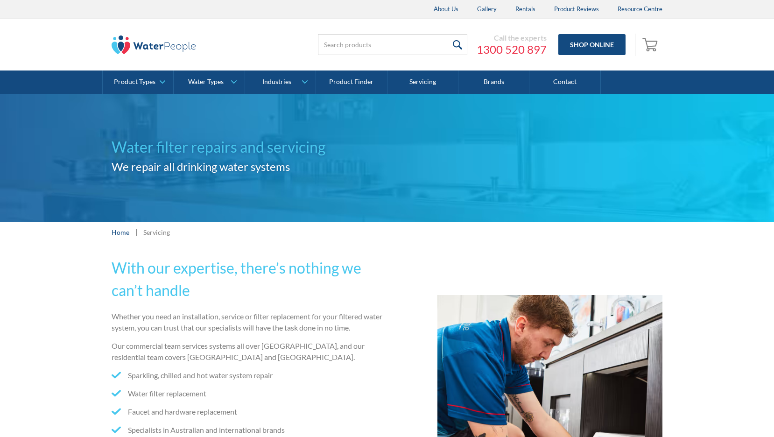 This screenshot has width=774, height=437. What do you see at coordinates (592, 44) in the screenshot?
I see `a: Shop Online` at bounding box center [592, 44].